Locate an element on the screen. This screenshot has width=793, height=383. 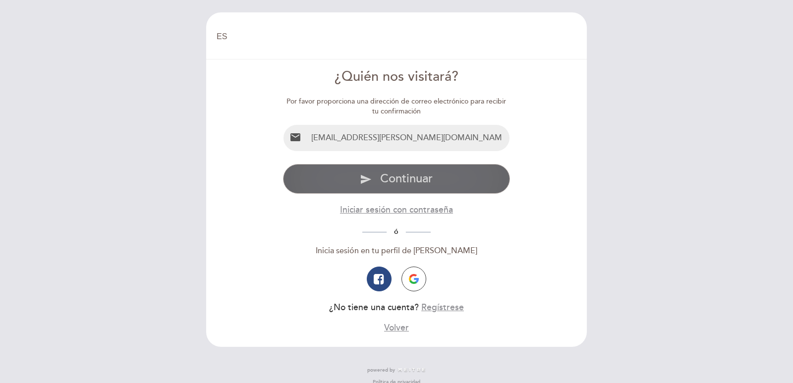
span: ó is located at coordinates (396, 231).